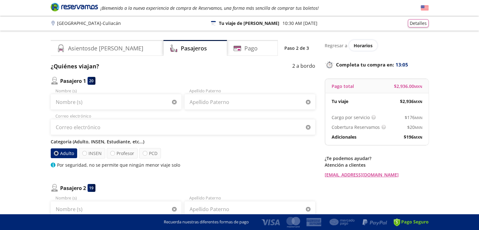 The width and height of the screenshot is (479, 230). Describe the element at coordinates (408, 86) in the screenshot. I see `span: $ 2,936.00` at that location.